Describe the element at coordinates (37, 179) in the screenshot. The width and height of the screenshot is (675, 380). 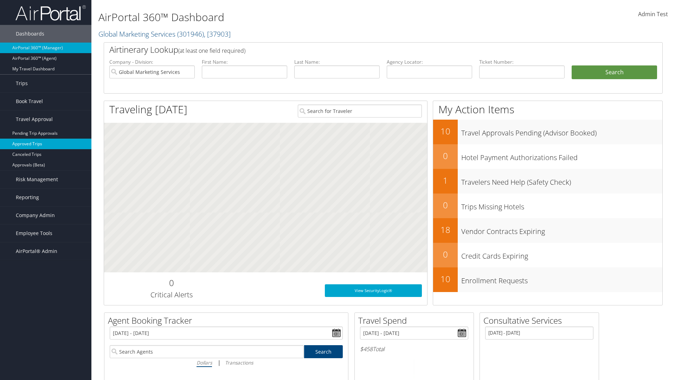
I see `span: Risk Management` at that location.